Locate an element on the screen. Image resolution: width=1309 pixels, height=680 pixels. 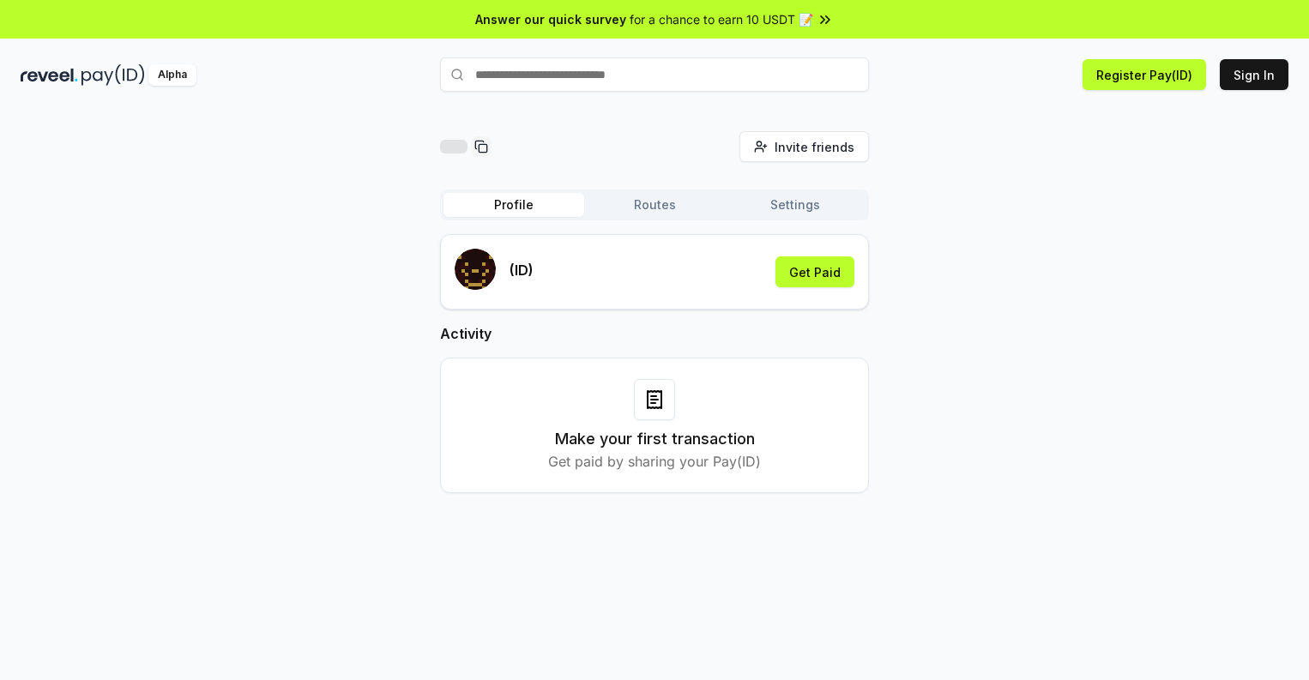
span: Answer our quick survey is located at coordinates (551, 19).